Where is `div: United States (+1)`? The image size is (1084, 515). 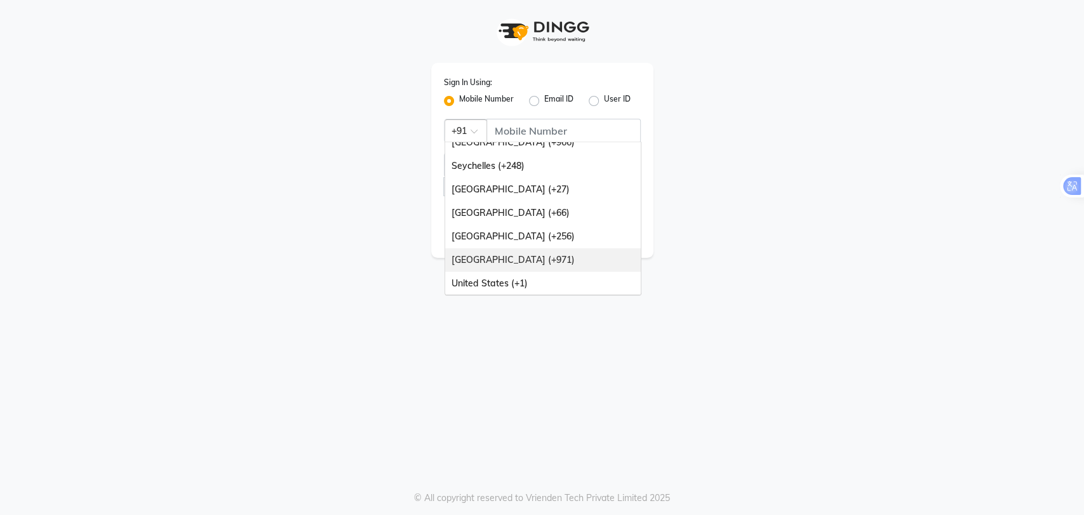
div: United States (+1) is located at coordinates (543, 283).